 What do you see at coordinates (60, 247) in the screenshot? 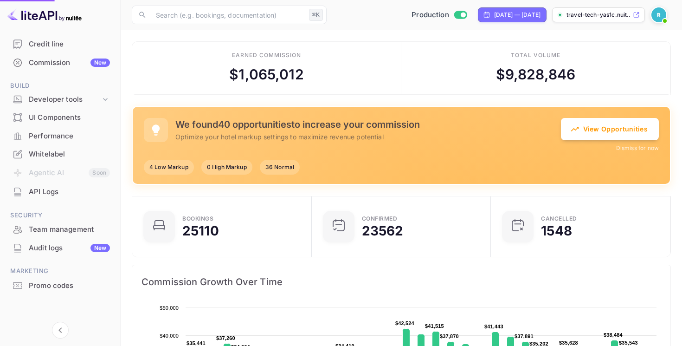
I see `a: Audit logsNew` at bounding box center [60, 247].